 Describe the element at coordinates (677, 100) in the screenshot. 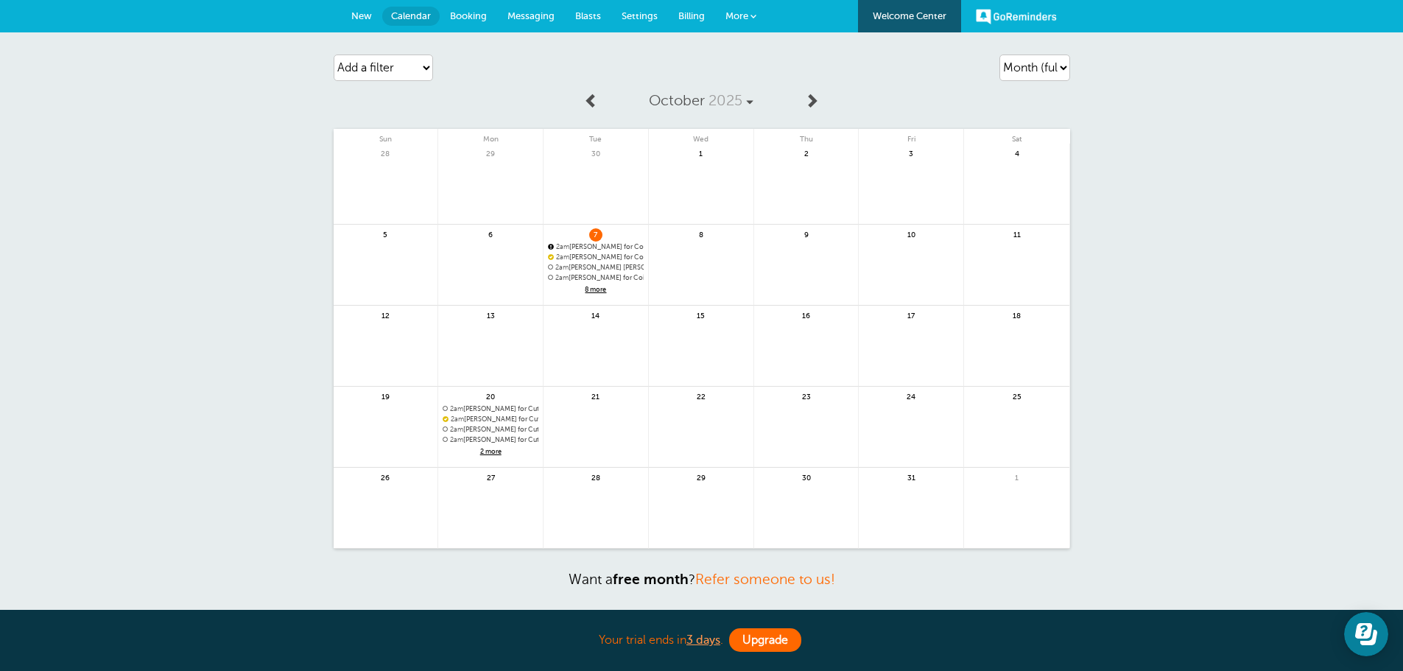

I see `span: October` at that location.